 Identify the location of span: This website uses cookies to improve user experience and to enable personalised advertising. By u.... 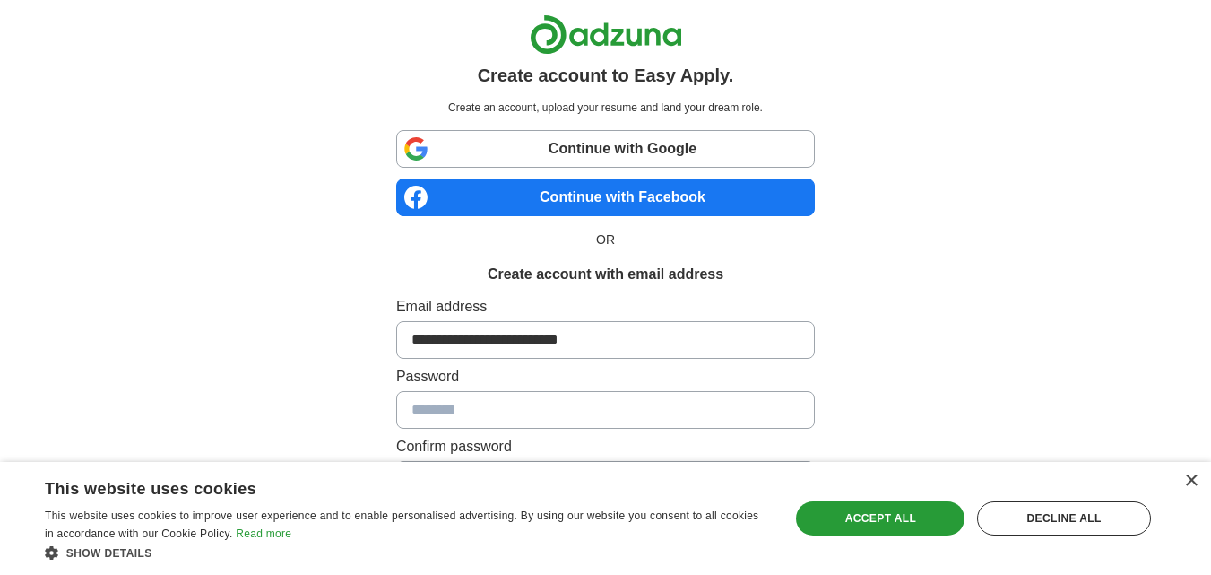
(402, 524).